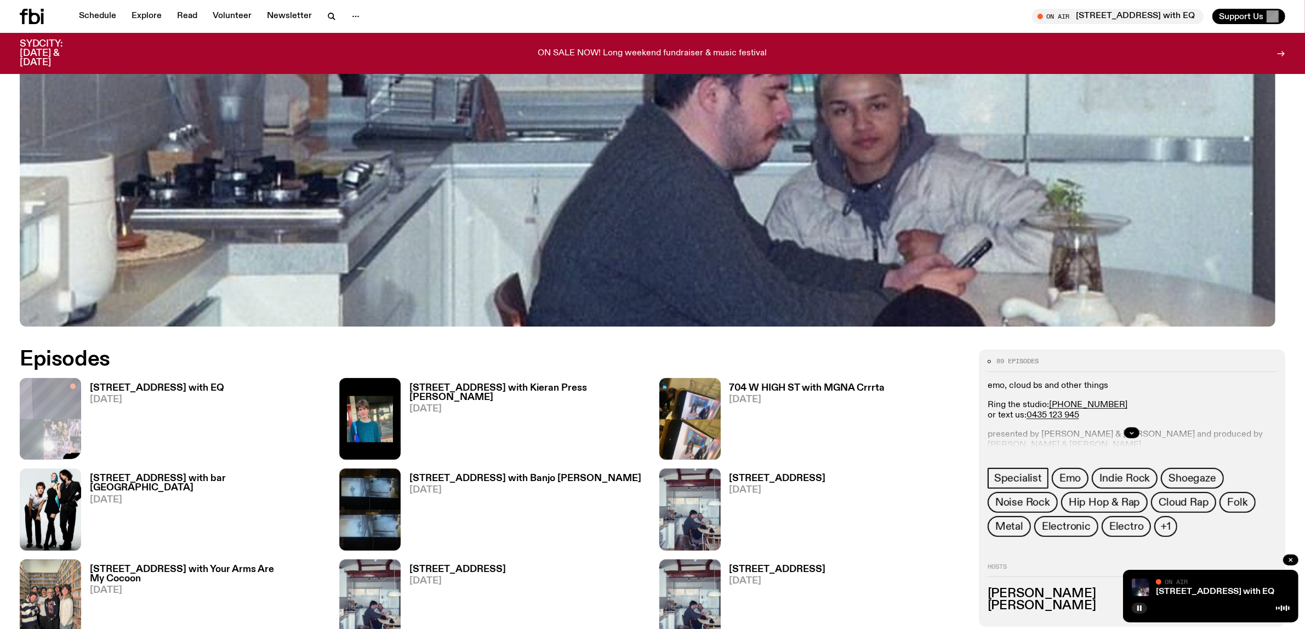  Describe the element at coordinates (1017, 361) in the screenshot. I see `span: 89 episodes` at that location.